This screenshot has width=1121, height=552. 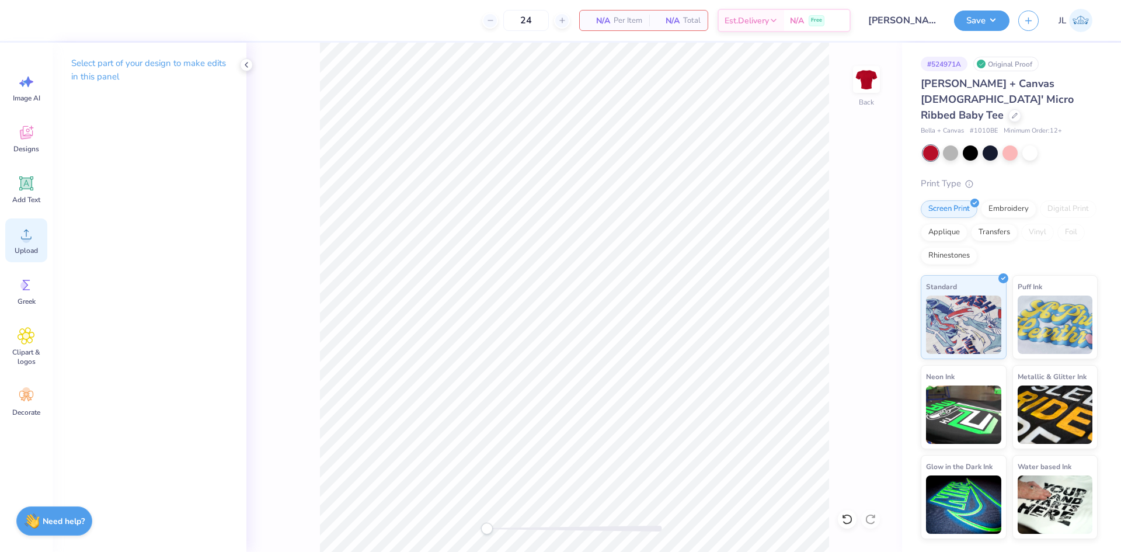 What do you see at coordinates (1044, 466) in the screenshot?
I see `span: Water based Ink` at bounding box center [1044, 466].